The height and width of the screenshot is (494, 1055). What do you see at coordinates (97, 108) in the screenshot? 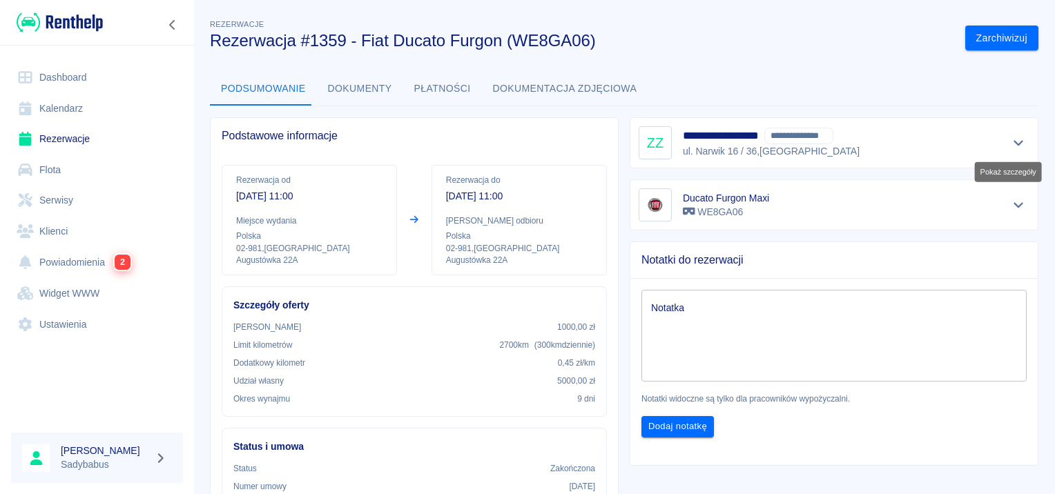
I see `a: Kalendarz` at bounding box center [97, 108].